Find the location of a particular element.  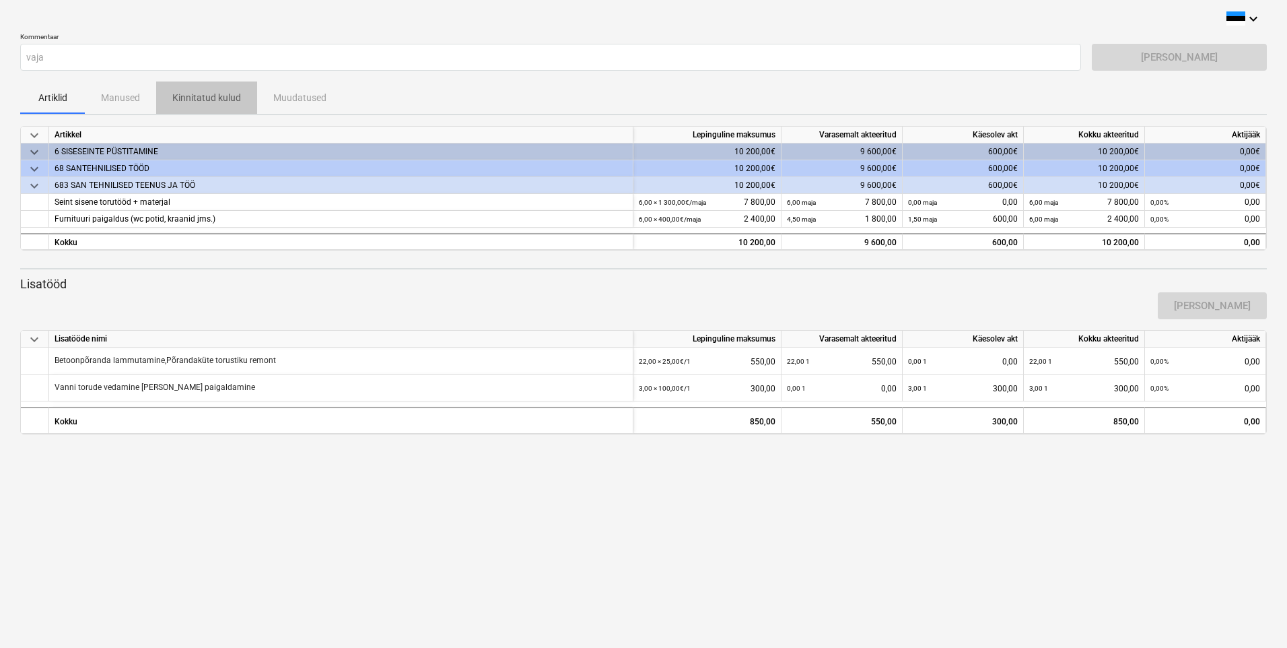

small: 6,00 × 1 300,00€ / maja is located at coordinates (673, 202).